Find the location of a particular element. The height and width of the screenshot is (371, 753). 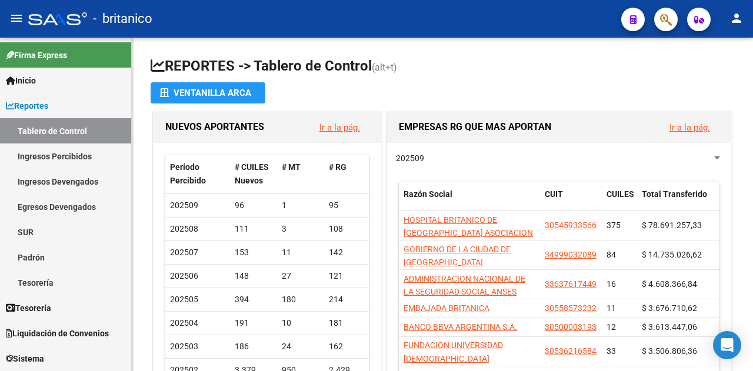

span: 202504 is located at coordinates (184, 323).